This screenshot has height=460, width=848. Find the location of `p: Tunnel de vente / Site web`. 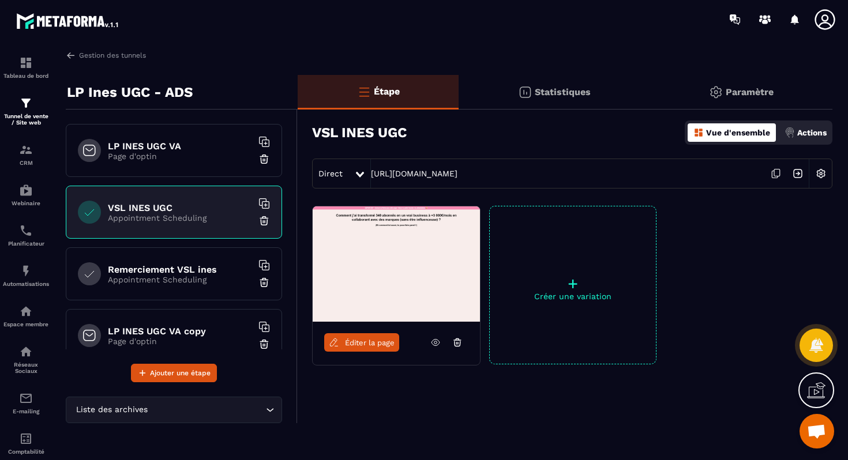

p: Tunnel de vente / Site web is located at coordinates (26, 119).